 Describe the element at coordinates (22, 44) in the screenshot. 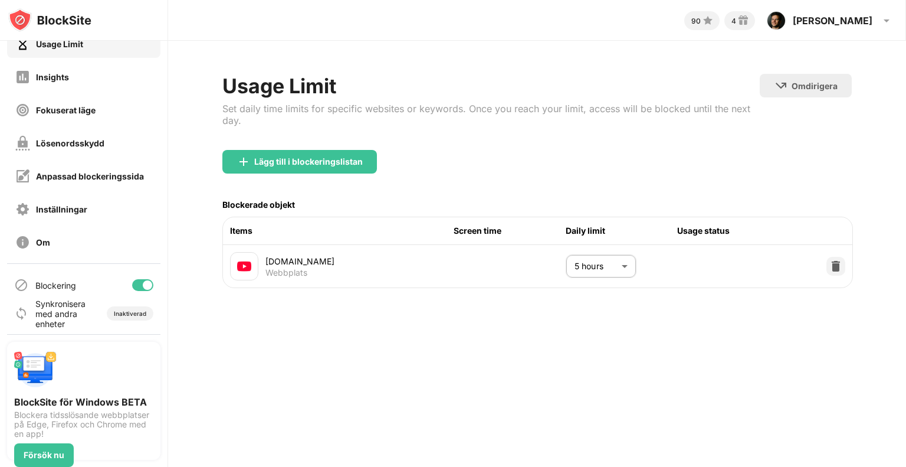

I see `img: time-usage-on.svg` at that location.